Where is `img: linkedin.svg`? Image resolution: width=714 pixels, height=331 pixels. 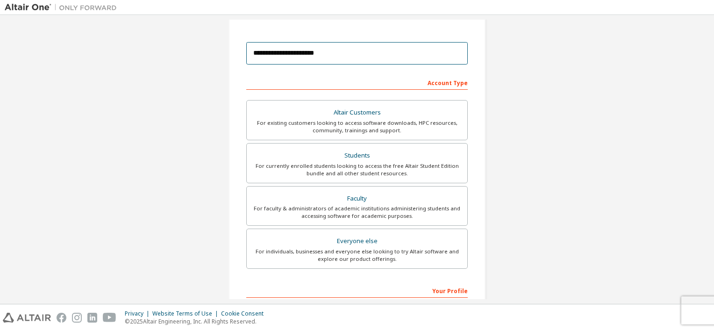 img: linkedin.svg is located at coordinates (92, 317).